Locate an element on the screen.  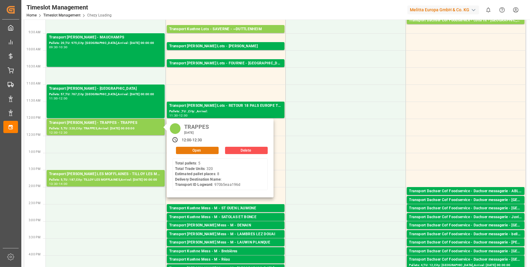
div: Melitta Europa GmbH & Co. KG is located at coordinates (443, 10).